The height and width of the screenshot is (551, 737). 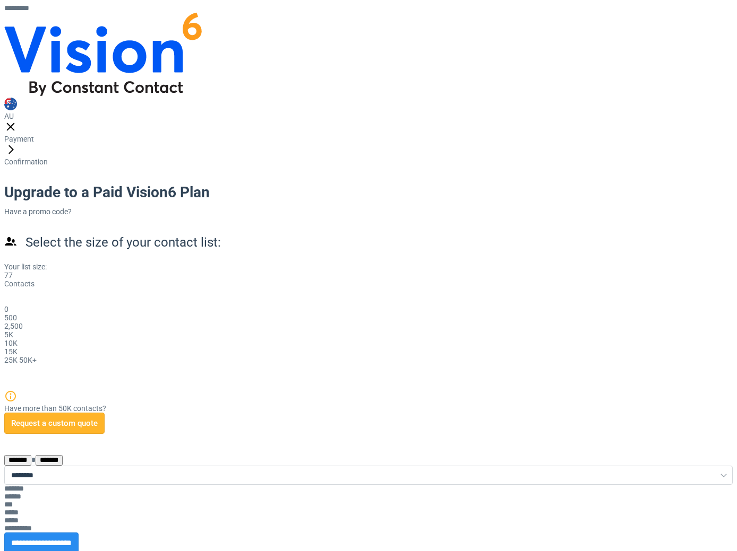 I want to click on div: Payment, so click(x=368, y=139).